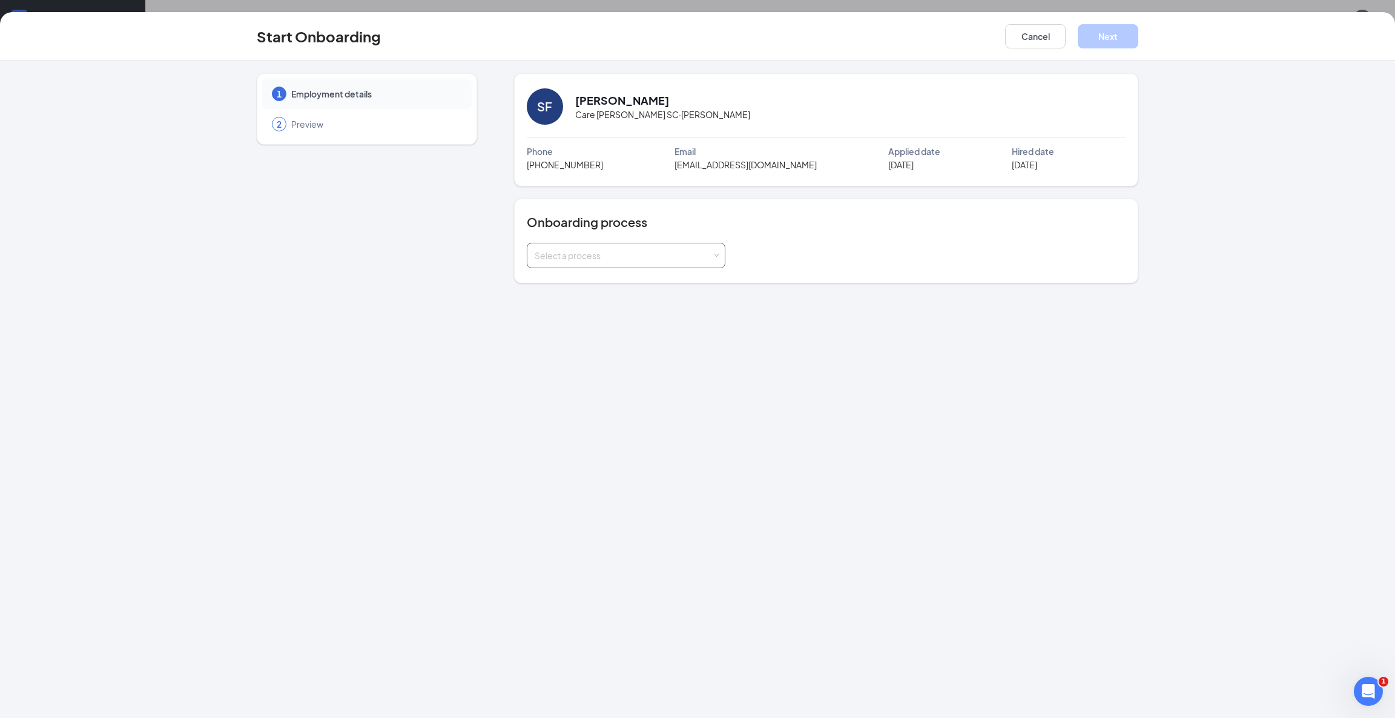 This screenshot has height=718, width=1395. I want to click on h3: Start Onboarding, so click(318, 36).